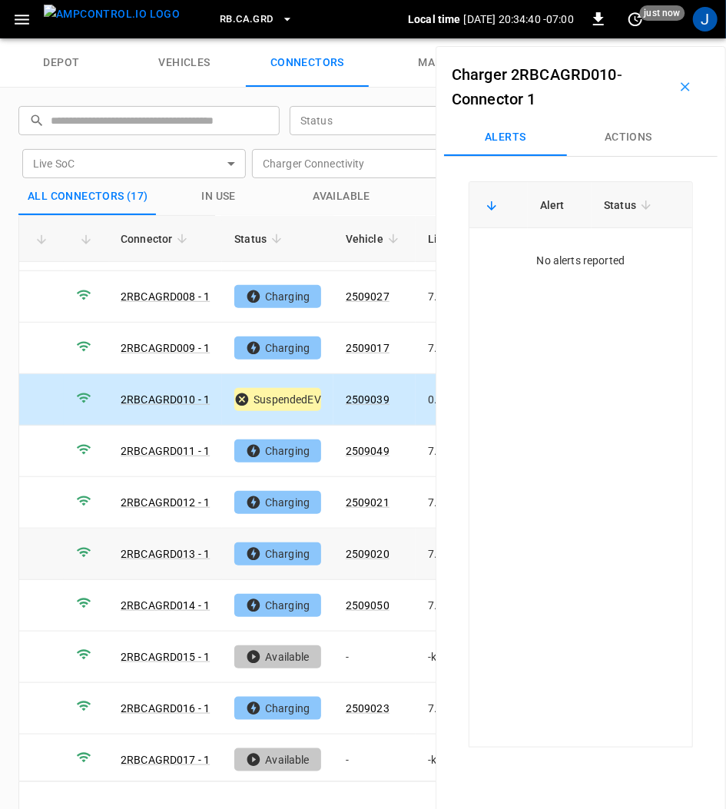 The image size is (726, 809). I want to click on a: 2509049, so click(367, 451).